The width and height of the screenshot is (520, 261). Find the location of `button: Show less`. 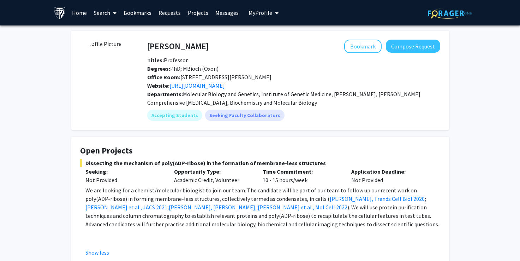

button: Show less is located at coordinates (97, 252).